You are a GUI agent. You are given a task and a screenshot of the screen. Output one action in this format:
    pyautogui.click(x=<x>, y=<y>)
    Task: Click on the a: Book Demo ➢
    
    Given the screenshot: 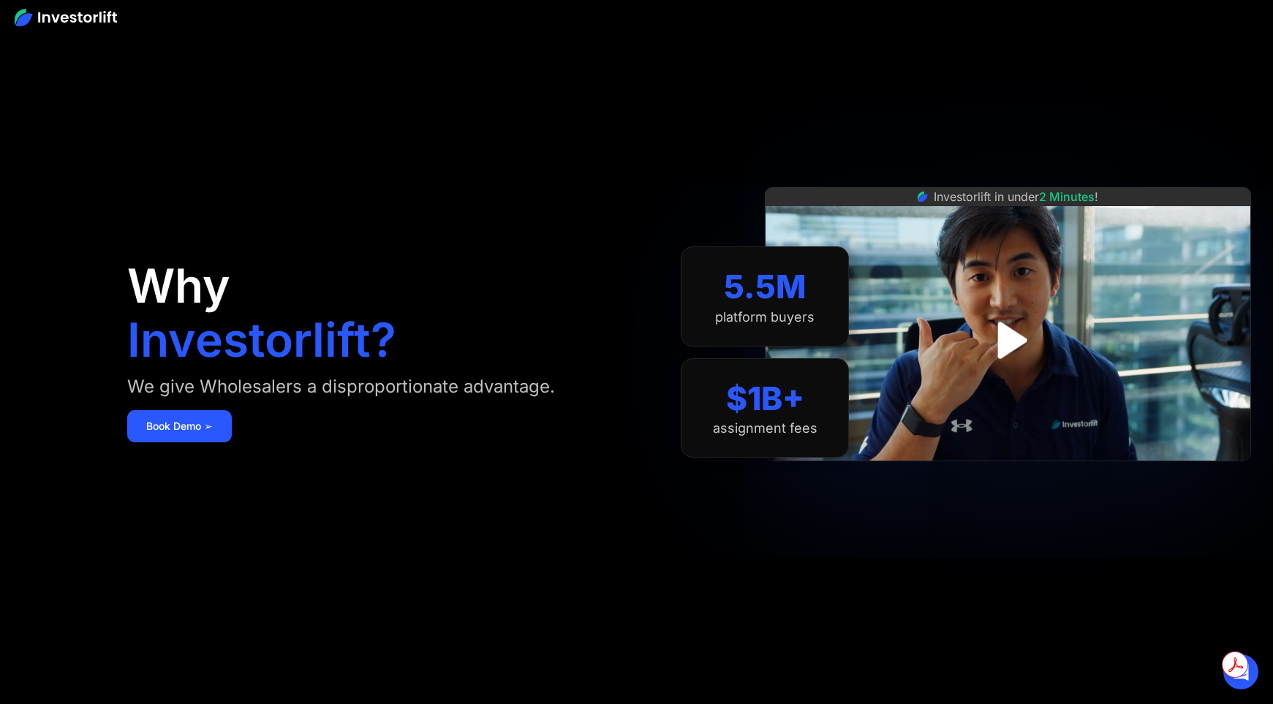 What is the action you would take?
    pyautogui.click(x=179, y=426)
    